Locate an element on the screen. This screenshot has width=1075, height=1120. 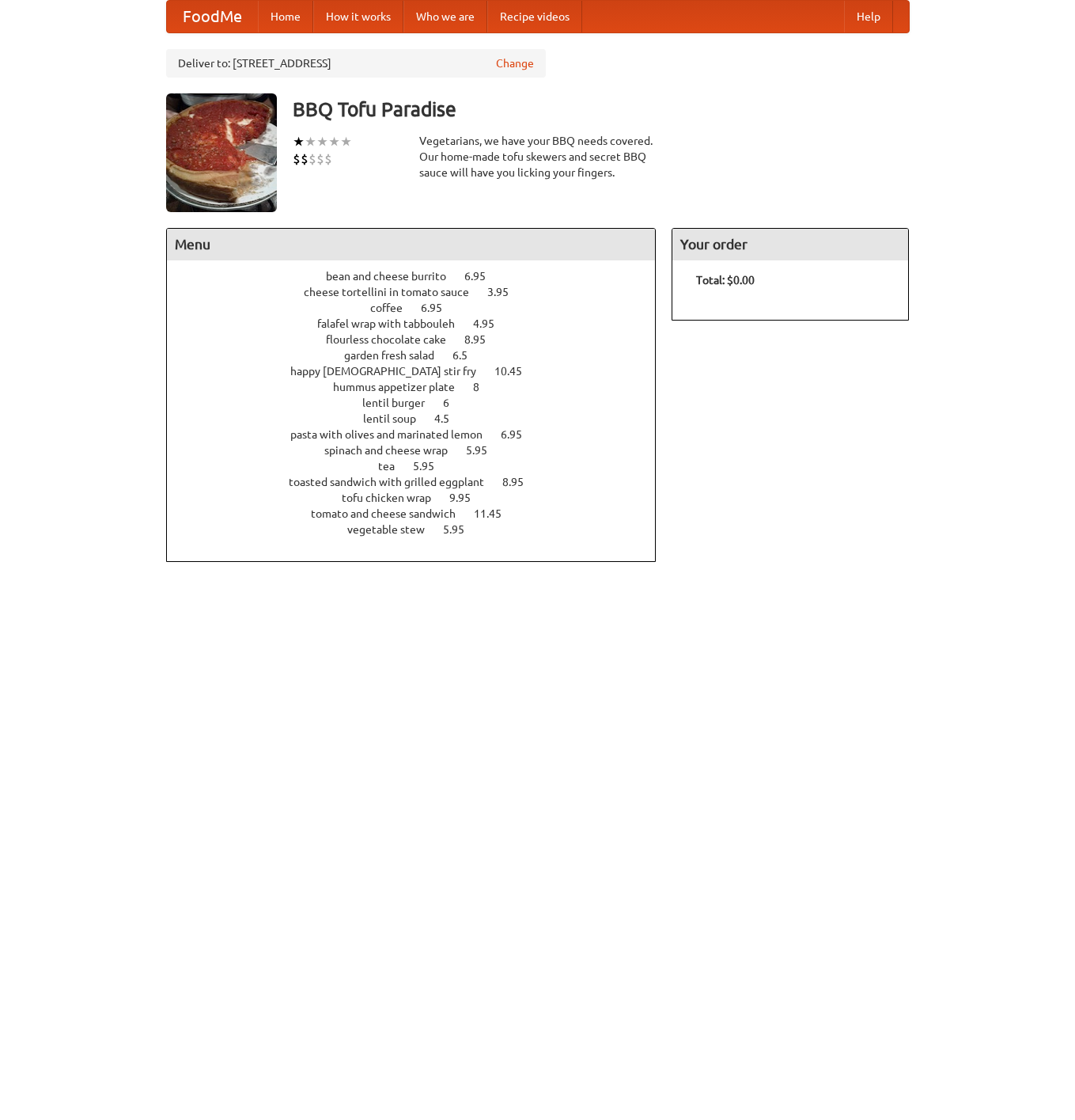
a: garden fresh salad 6.5 is located at coordinates (420, 355).